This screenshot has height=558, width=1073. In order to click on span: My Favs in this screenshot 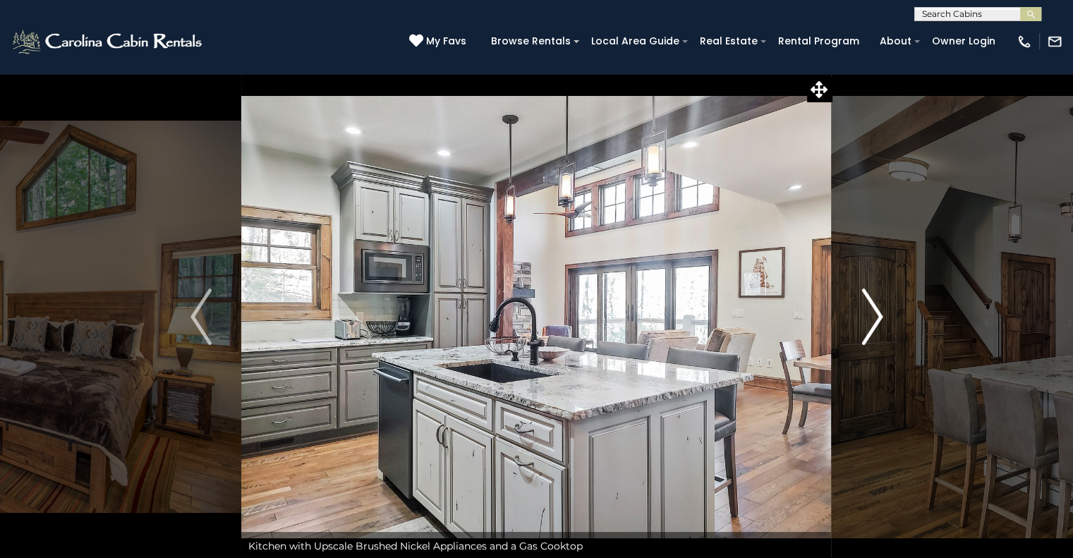, I will do `click(446, 41)`.